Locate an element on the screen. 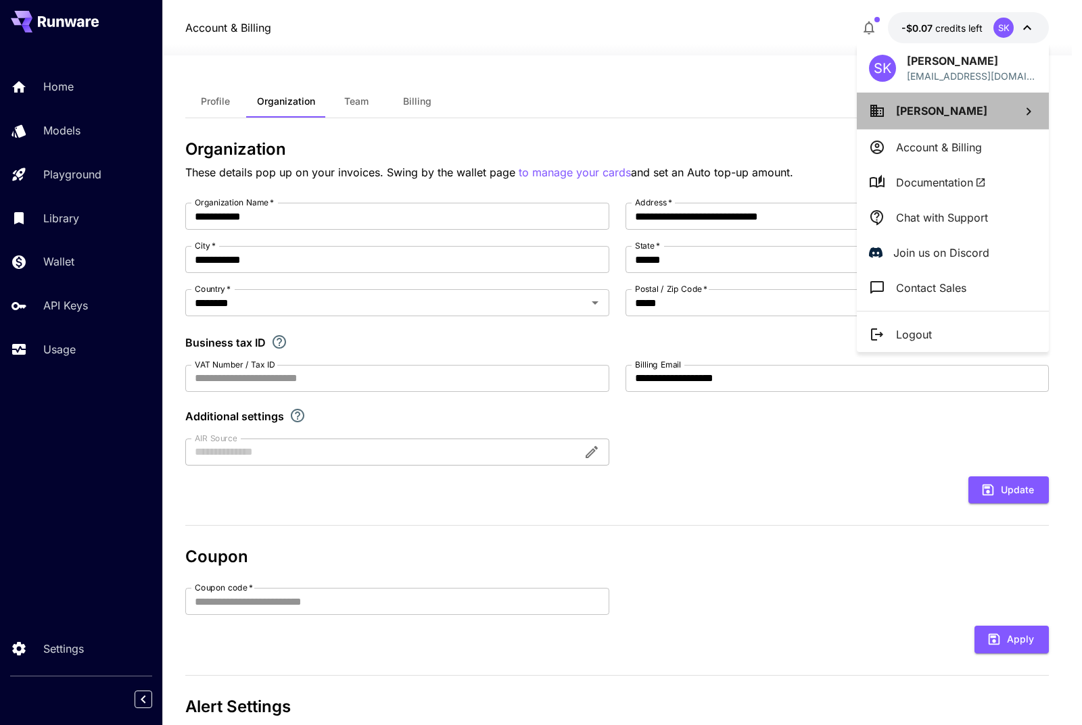  p: Account & Billing is located at coordinates (938, 147).